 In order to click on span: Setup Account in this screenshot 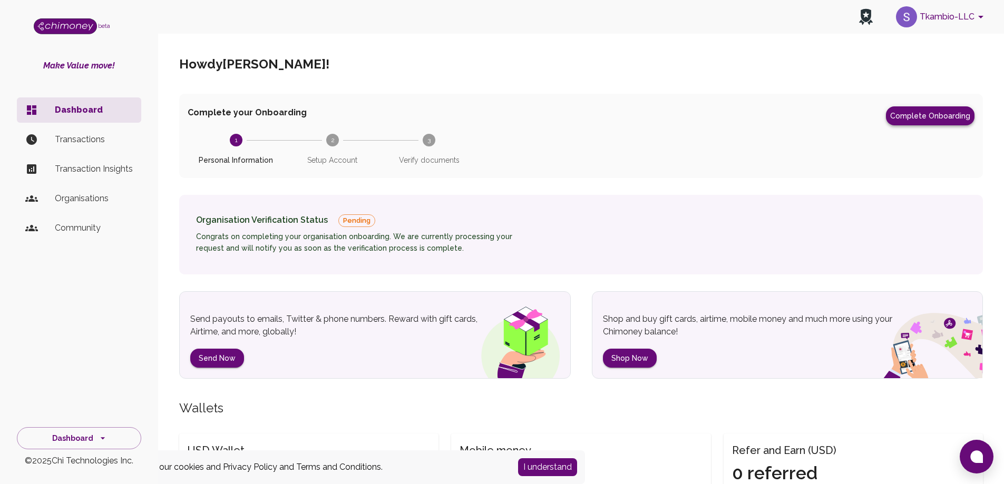, I will do `click(332, 160)`.